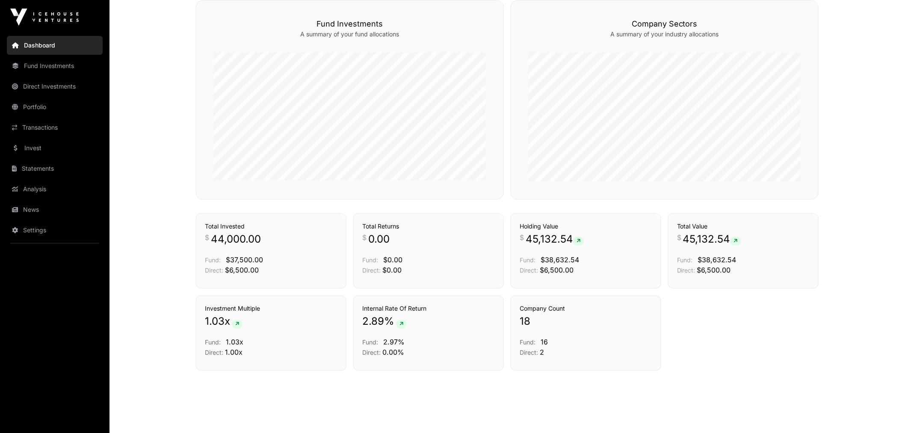 The height and width of the screenshot is (433, 905). What do you see at coordinates (55, 189) in the screenshot?
I see `a: Analysis` at bounding box center [55, 189].